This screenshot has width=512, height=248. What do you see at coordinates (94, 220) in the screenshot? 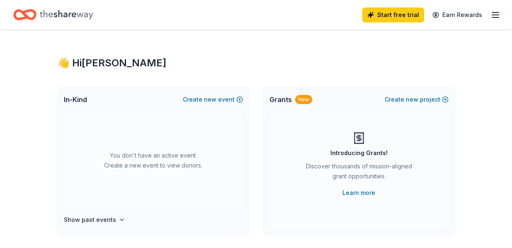
I see `button: Show past events` at bounding box center [94, 220].